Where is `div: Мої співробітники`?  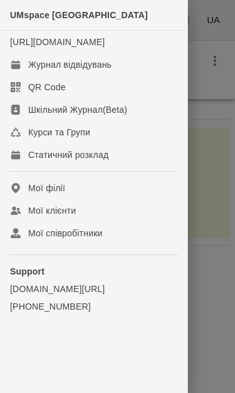
div: Мої співробітники is located at coordinates (65, 233).